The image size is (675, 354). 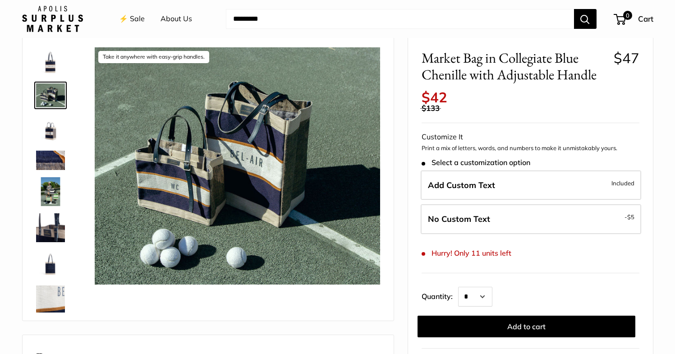 What do you see at coordinates (440, 295) in the screenshot?
I see `label: Quantity:` at bounding box center [440, 295].